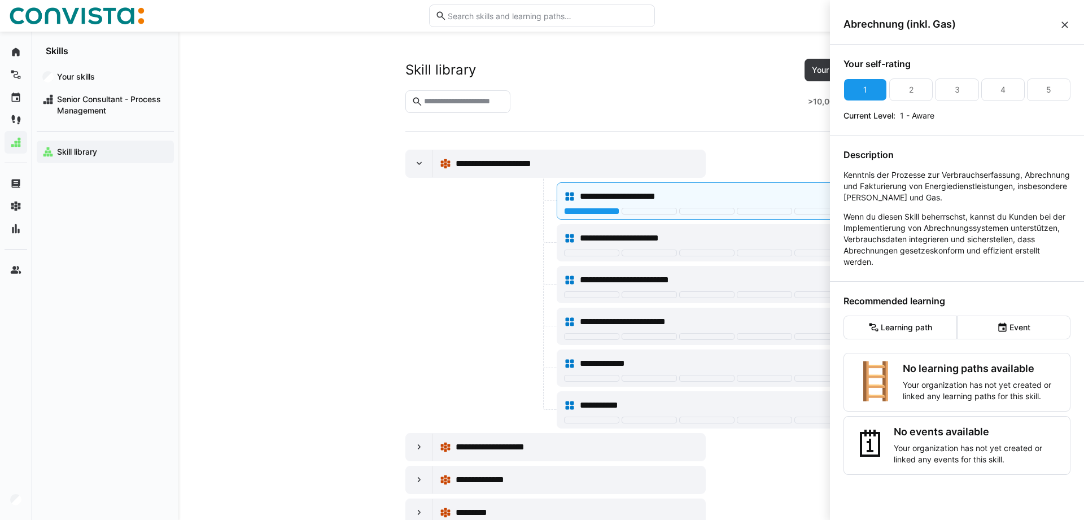  Describe the element at coordinates (1049, 90) in the screenshot. I see `div: 5` at that location.